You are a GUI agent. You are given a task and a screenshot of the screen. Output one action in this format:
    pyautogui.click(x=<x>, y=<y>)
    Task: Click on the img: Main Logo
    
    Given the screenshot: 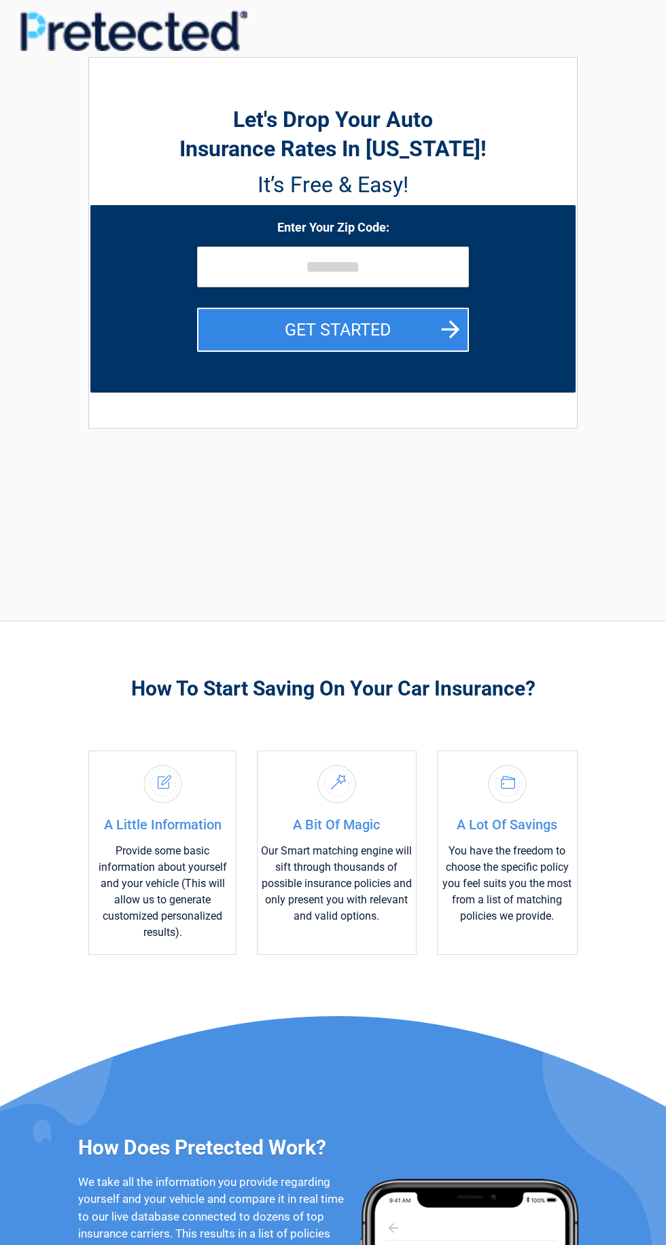 What is the action you would take?
    pyautogui.click(x=134, y=31)
    